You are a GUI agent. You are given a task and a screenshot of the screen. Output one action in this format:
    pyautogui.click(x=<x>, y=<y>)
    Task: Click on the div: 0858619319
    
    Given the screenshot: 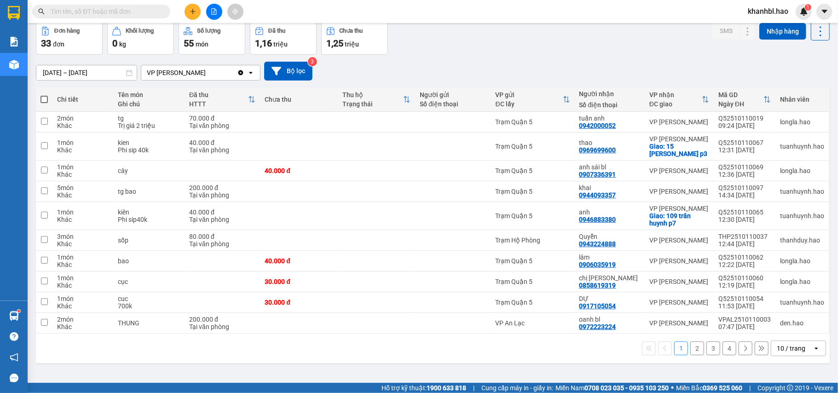 What is the action you would take?
    pyautogui.click(x=597, y=285)
    